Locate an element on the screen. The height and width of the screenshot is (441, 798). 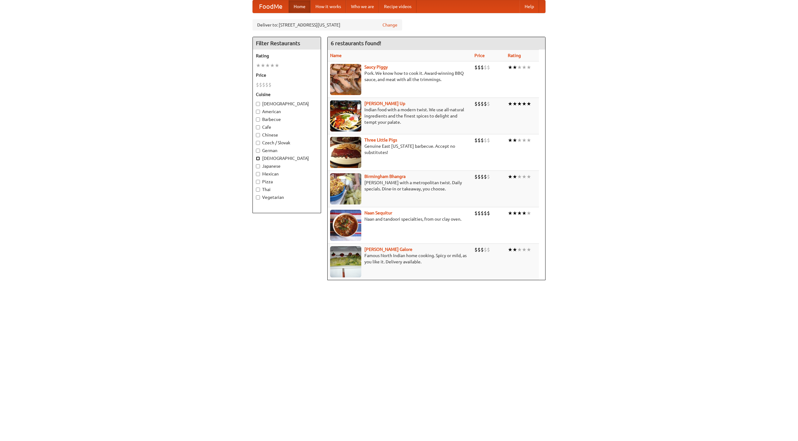
img: curryup.jpg is located at coordinates (346, 116).